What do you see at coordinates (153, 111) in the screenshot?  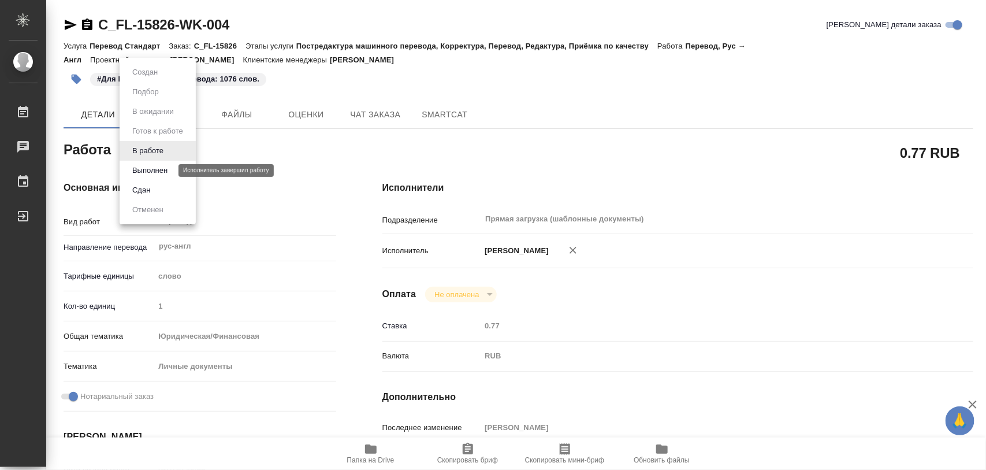 I see `button: В ожидании` at bounding box center [153, 111].